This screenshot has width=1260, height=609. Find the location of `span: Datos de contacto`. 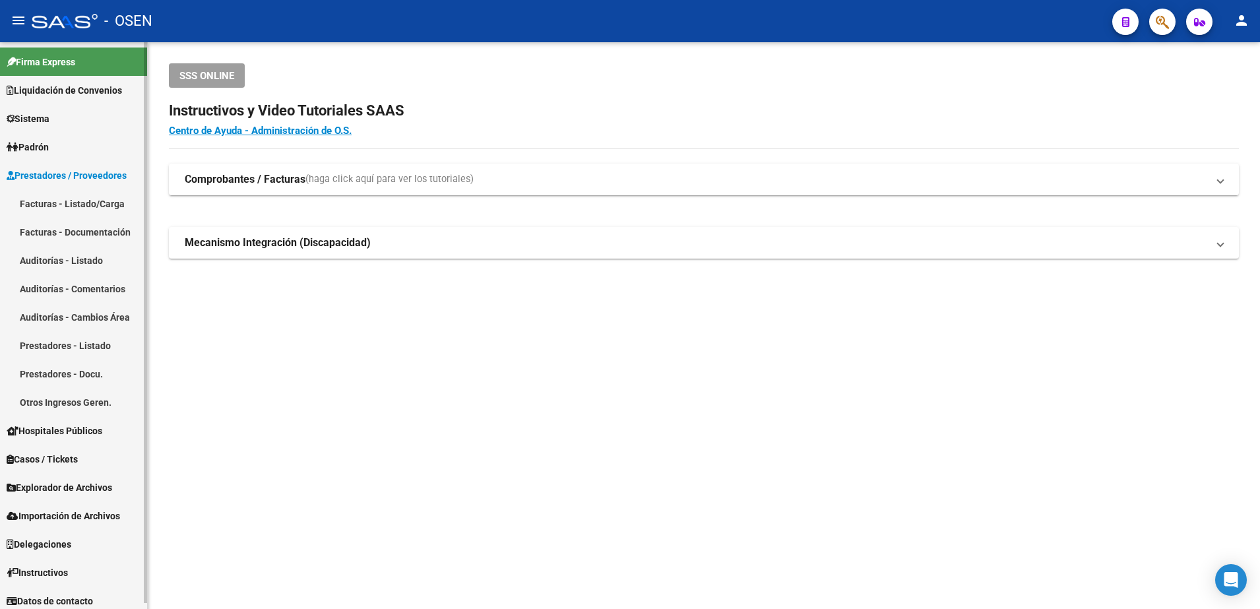

span: Datos de contacto is located at coordinates (49, 601).